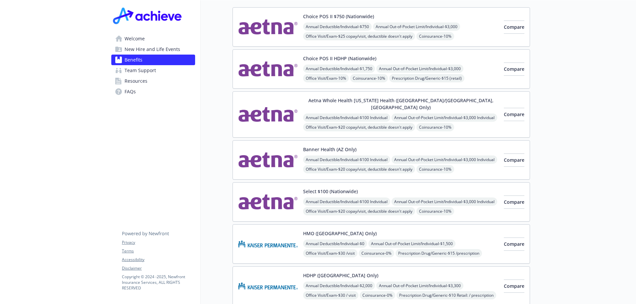 The height and width of the screenshot is (304, 636). Describe the element at coordinates (427, 78) in the screenshot. I see `span: Prescription Drug/Generic - $15 (retail)` at that location.